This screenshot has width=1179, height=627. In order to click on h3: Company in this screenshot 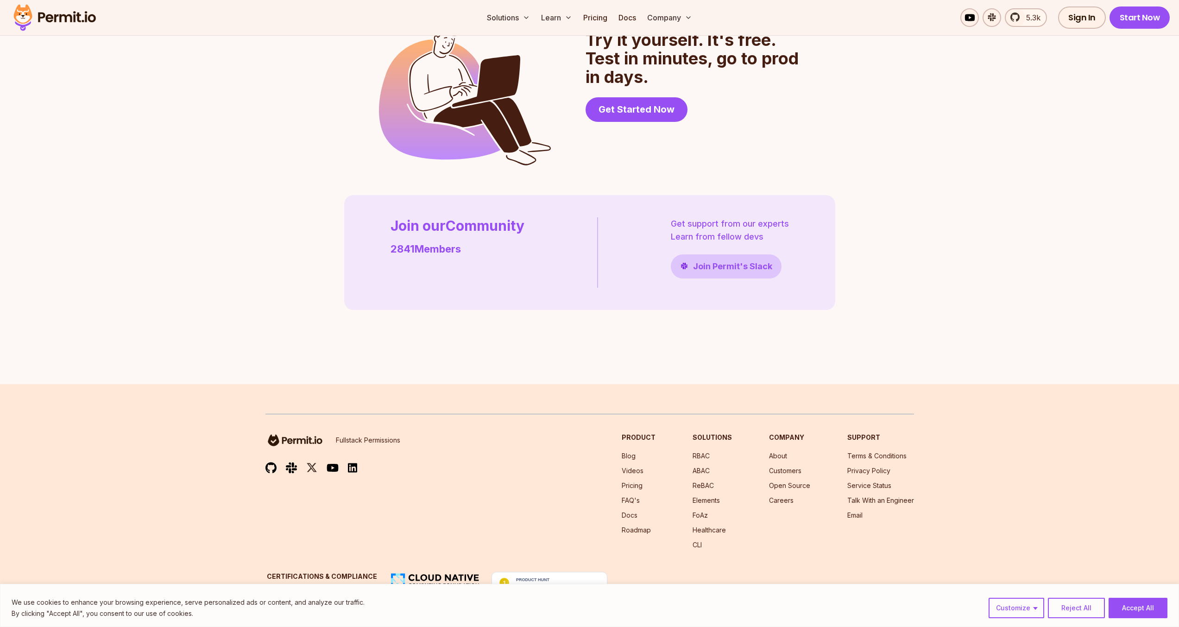, I will do `click(789, 437)`.